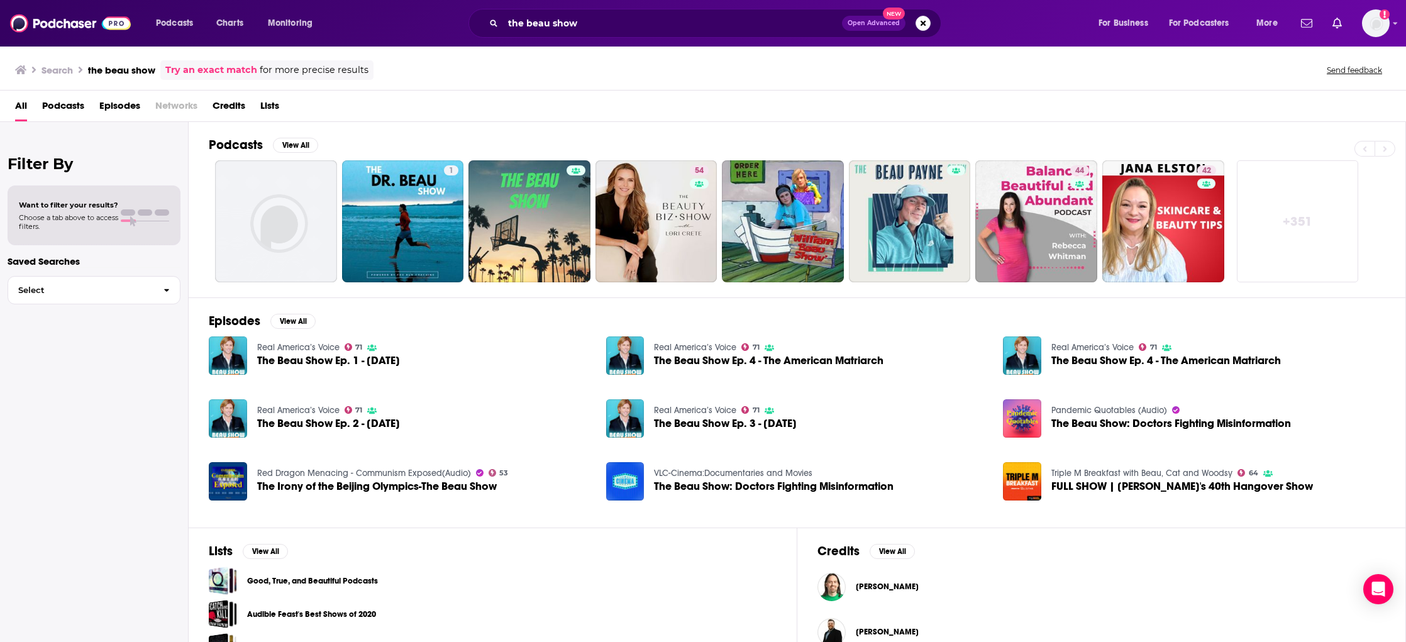 The image size is (1406, 642). Describe the element at coordinates (1379, 589) in the screenshot. I see `div: Open Intercom Messenger` at that location.